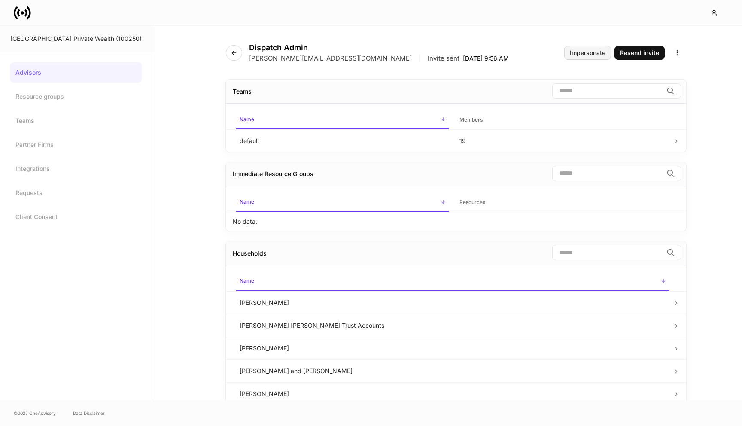 Image resolution: width=742 pixels, height=426 pixels. Describe the element at coordinates (76, 169) in the screenshot. I see `a: Integrations` at that location.